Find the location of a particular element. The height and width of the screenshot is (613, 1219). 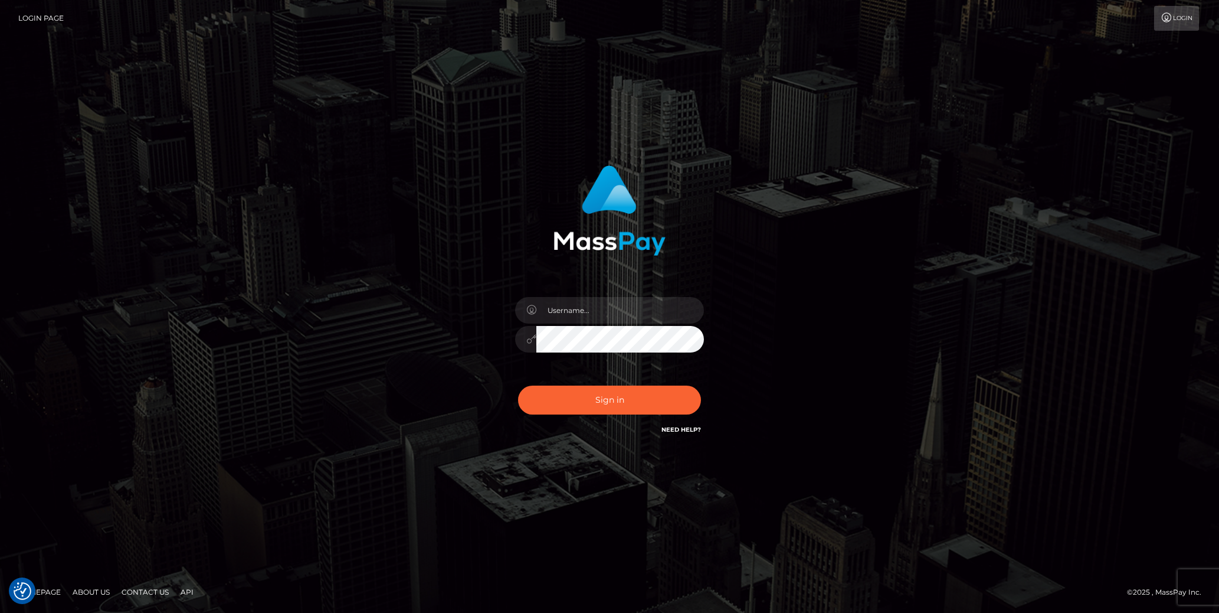

a: Login Page is located at coordinates (41, 18).